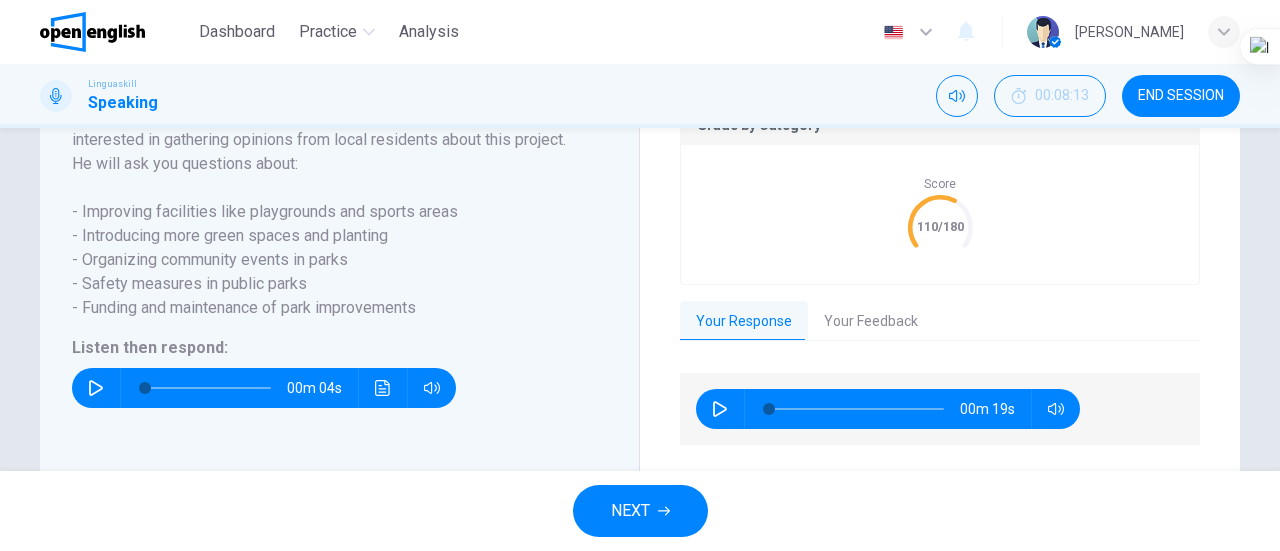 The width and height of the screenshot is (1280, 551). Describe the element at coordinates (327, 284) in the screenshot. I see `span: - Safety measures in public parks` at that location.